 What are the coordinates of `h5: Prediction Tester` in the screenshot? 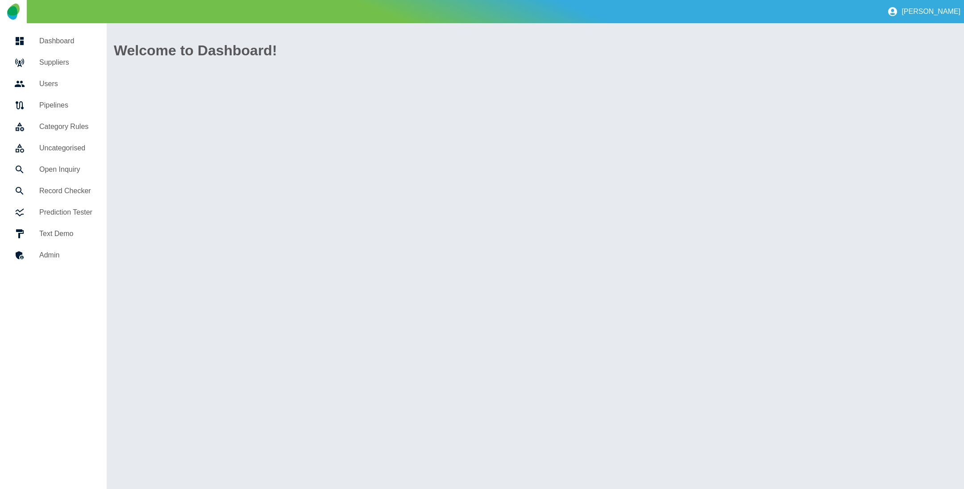 It's located at (66, 212).